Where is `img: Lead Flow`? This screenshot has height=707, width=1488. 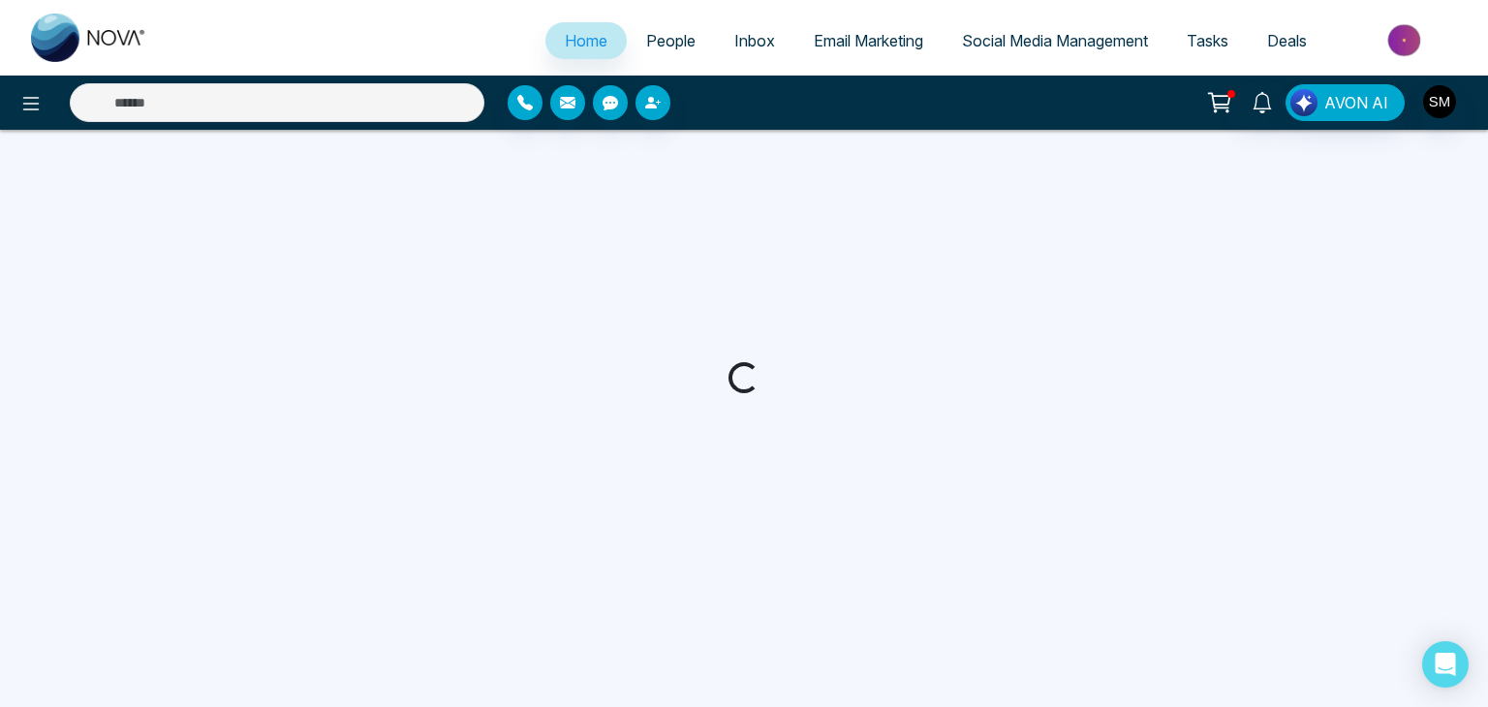 img: Lead Flow is located at coordinates (1304, 103).